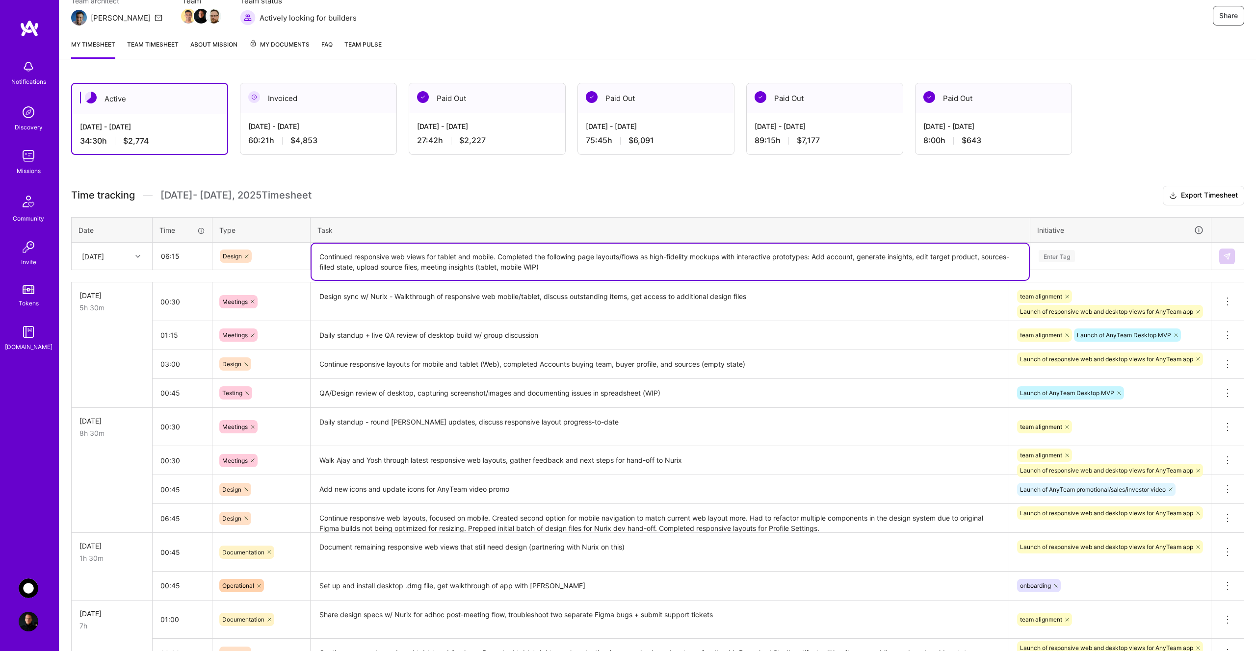 This screenshot has height=651, width=1256. What do you see at coordinates (91, 98) in the screenshot?
I see `img: Active` at bounding box center [91, 98].